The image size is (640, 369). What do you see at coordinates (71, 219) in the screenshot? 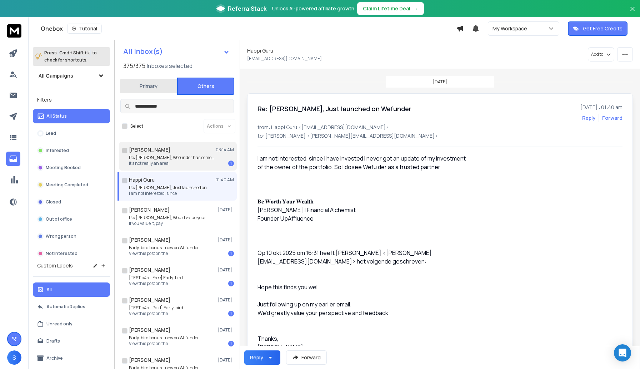
I see `button: Out of office` at bounding box center [71, 219].